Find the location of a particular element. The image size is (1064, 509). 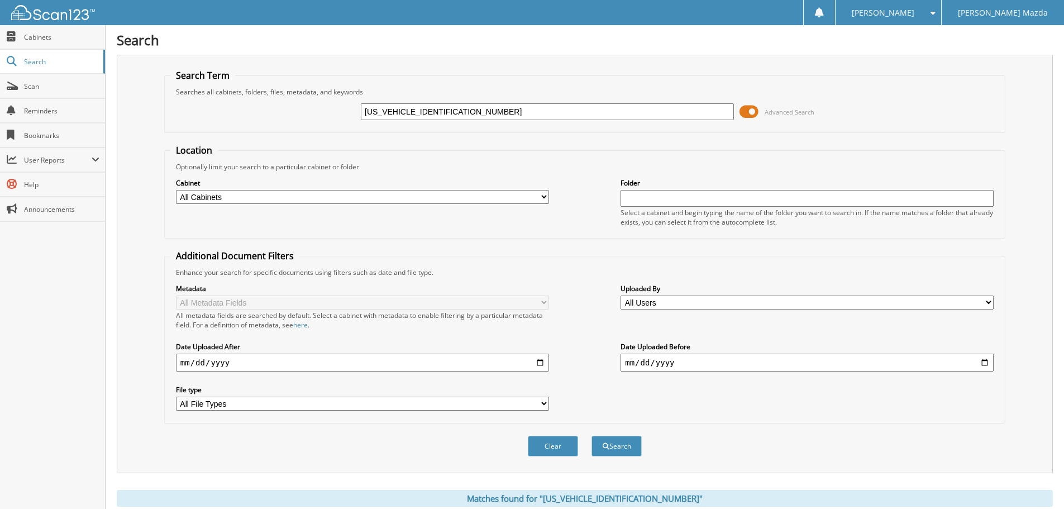

label: Folder is located at coordinates (807, 183).